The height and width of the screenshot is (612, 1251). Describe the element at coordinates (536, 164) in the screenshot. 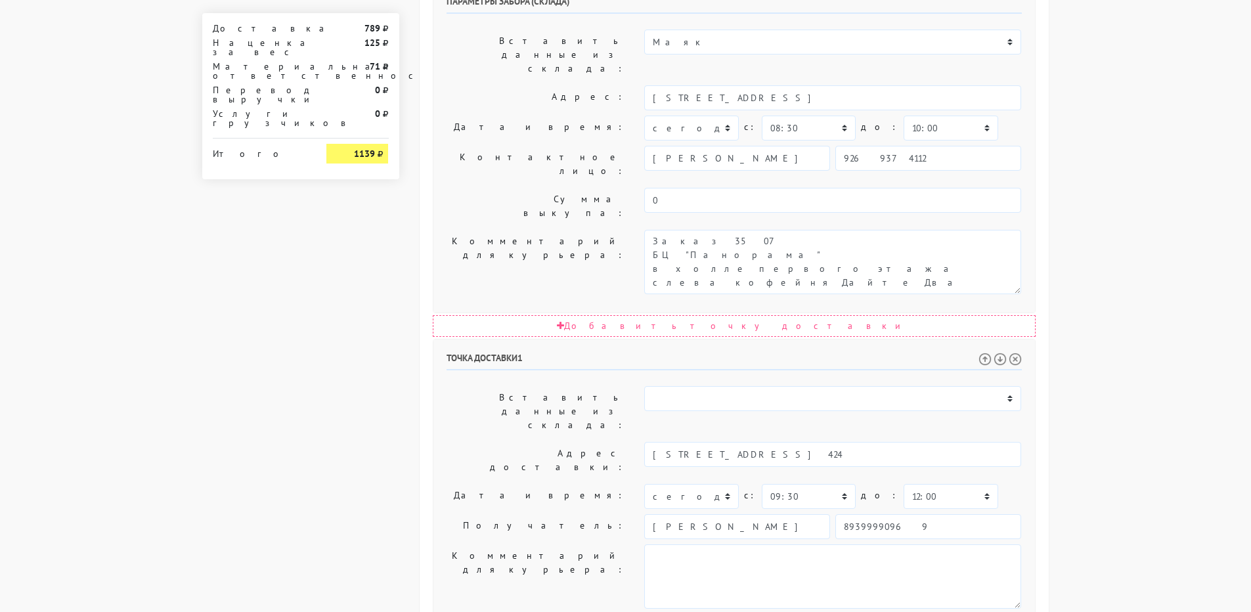

I see `label: Контактное лицо:` at that location.